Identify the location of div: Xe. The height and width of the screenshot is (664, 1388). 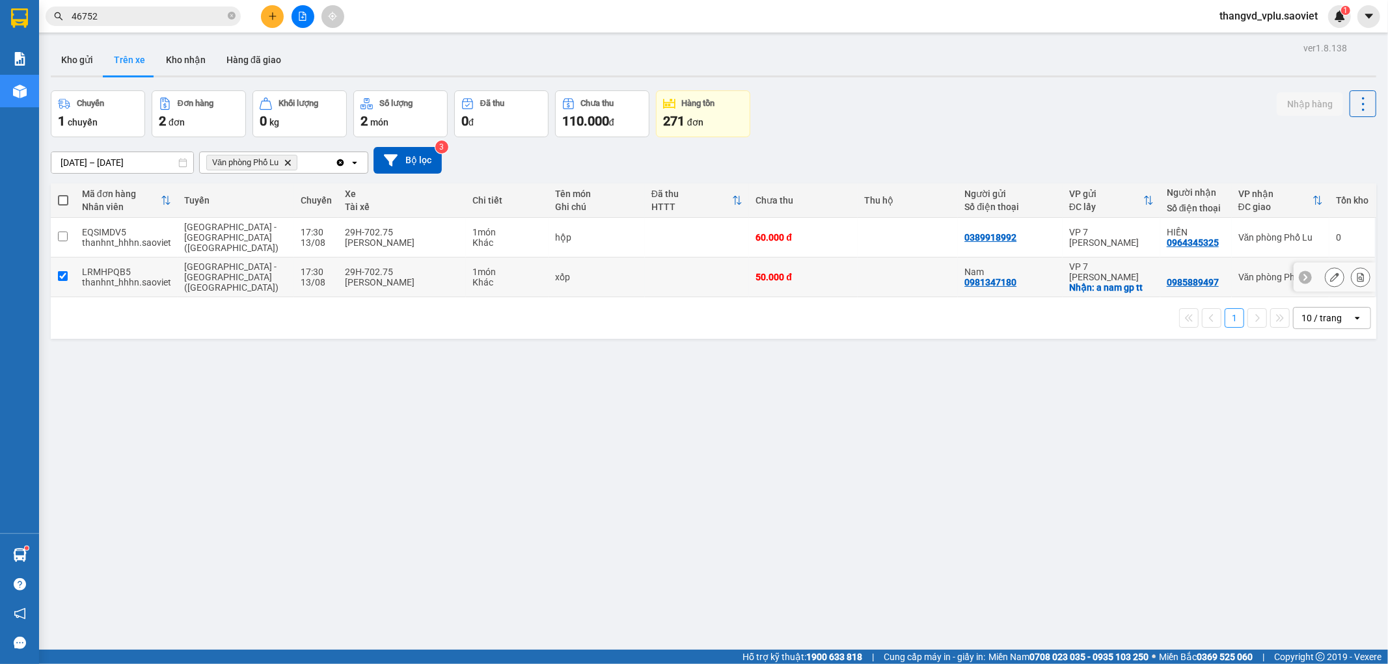
(402, 194).